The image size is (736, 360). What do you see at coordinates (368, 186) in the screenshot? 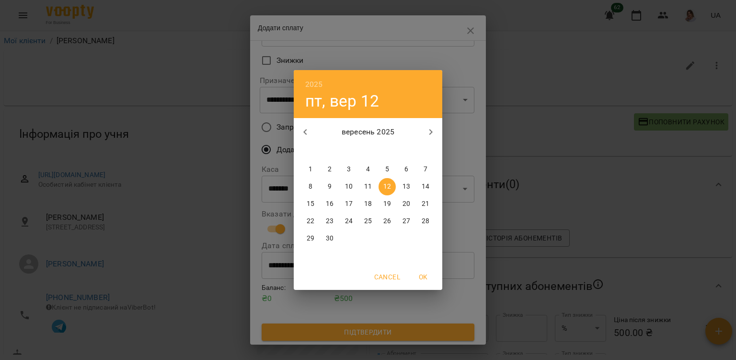
I see `button: 11` at bounding box center [368, 186].